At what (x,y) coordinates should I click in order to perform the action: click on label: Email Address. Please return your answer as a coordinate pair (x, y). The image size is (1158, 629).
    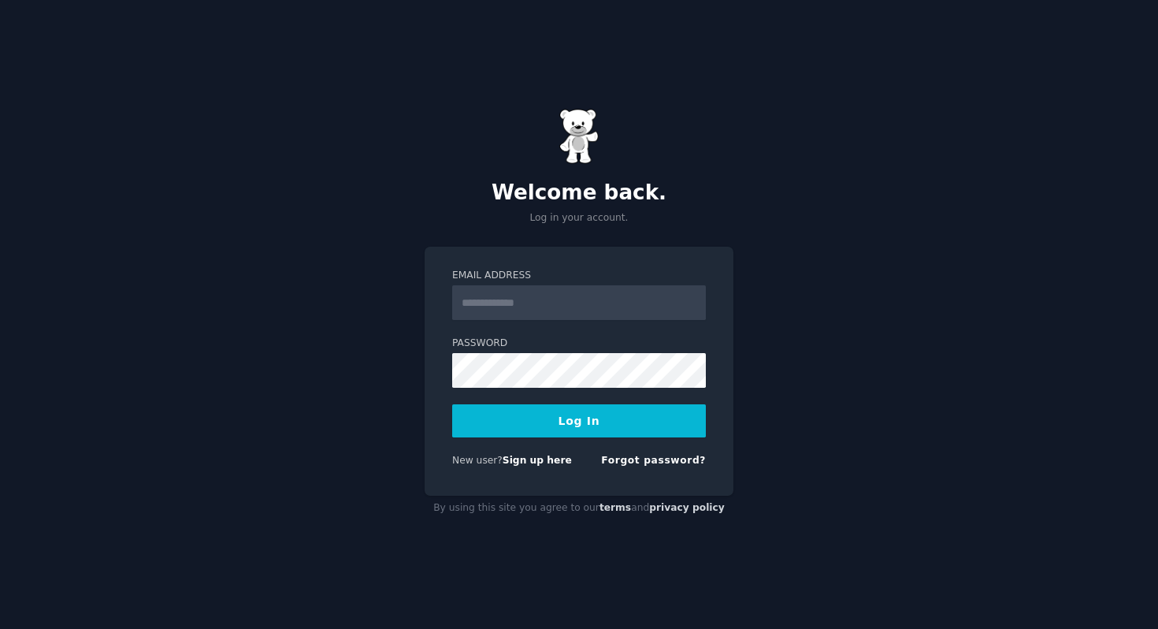
    Looking at the image, I should click on (579, 276).